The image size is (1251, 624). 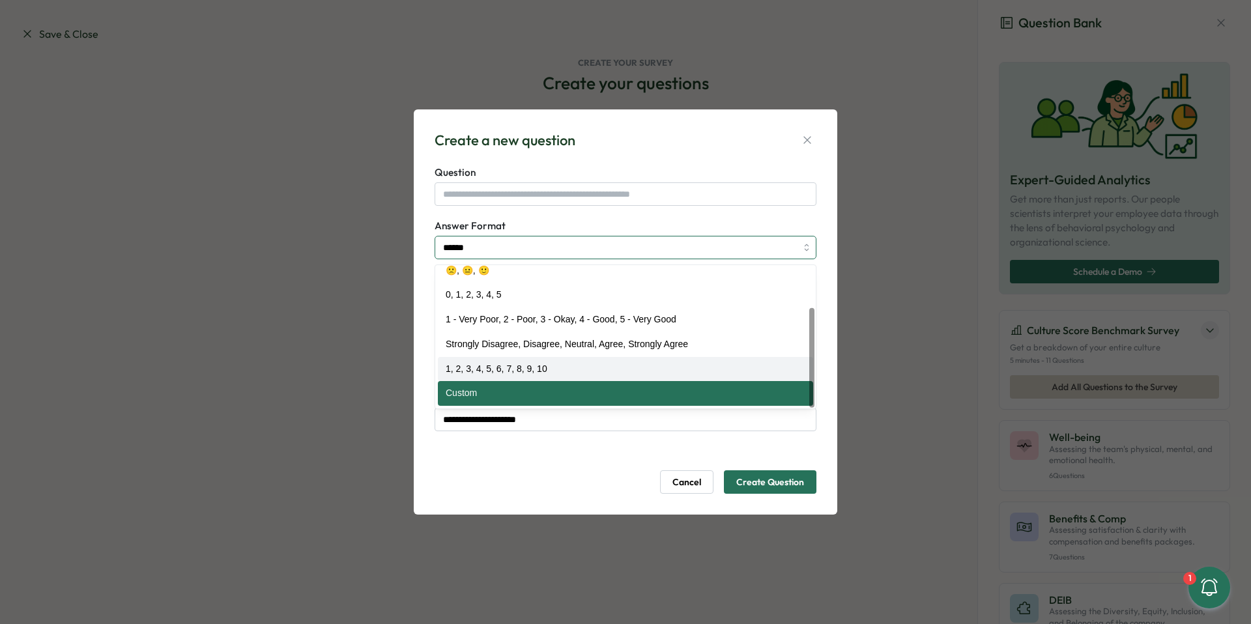 I want to click on label: Answer Format, so click(x=625, y=226).